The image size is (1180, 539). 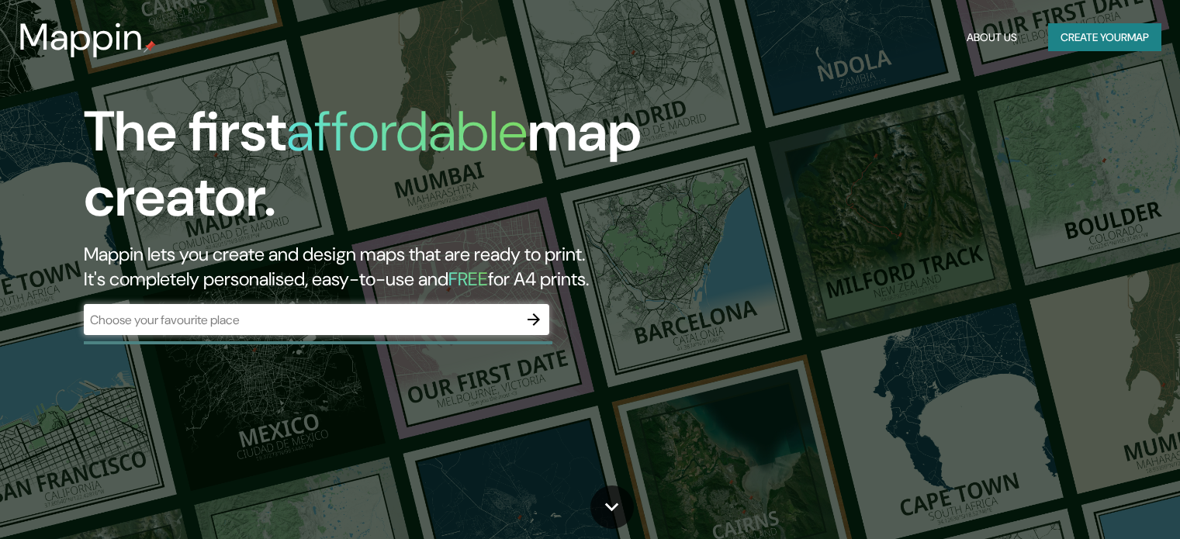 What do you see at coordinates (301, 320) in the screenshot?
I see `input: Choose your favourite place` at bounding box center [301, 320].